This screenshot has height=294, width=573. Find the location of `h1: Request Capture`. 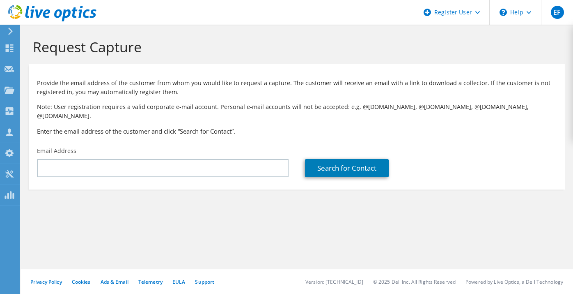

h1: Request Capture is located at coordinates (295, 47).